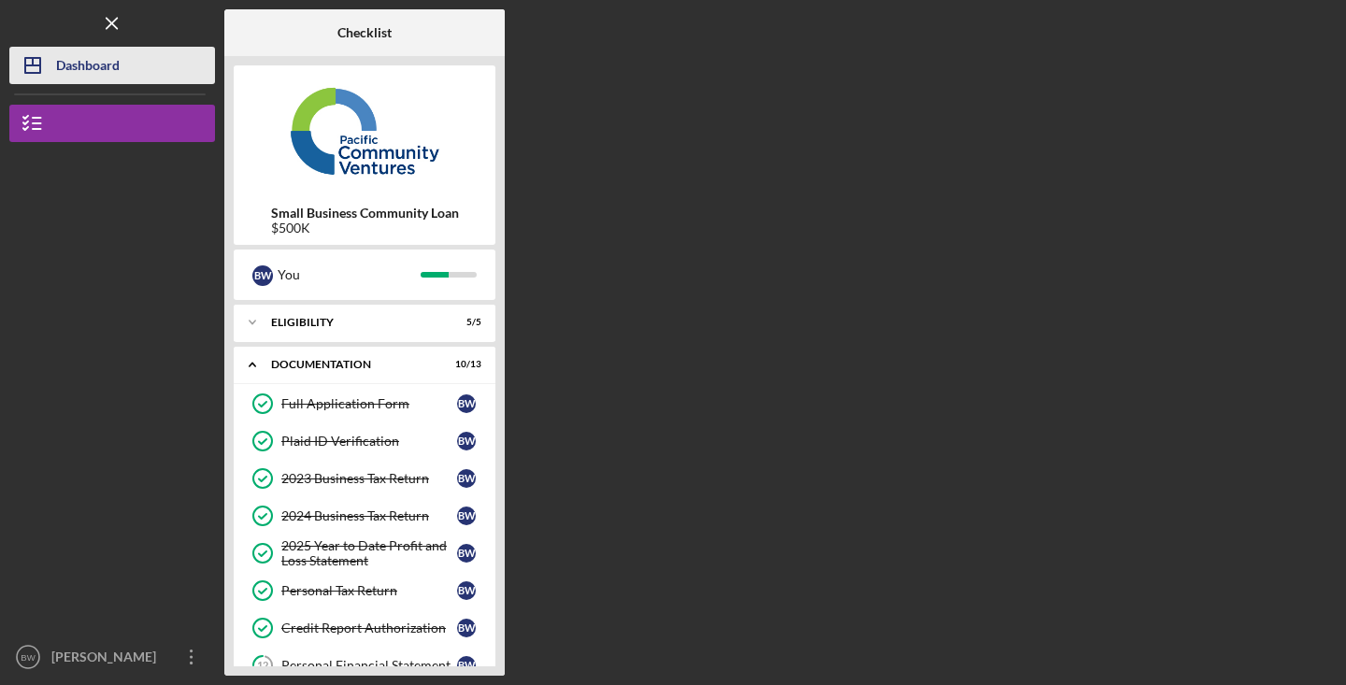  What do you see at coordinates (112, 65) in the screenshot?
I see `a: Dashboard` at bounding box center [112, 65].